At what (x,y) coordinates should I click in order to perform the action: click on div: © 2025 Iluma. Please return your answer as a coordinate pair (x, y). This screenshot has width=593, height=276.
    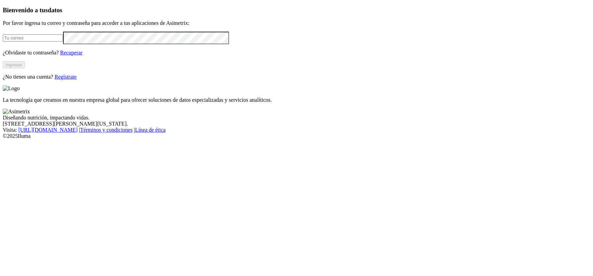
    Looking at the image, I should click on (296, 136).